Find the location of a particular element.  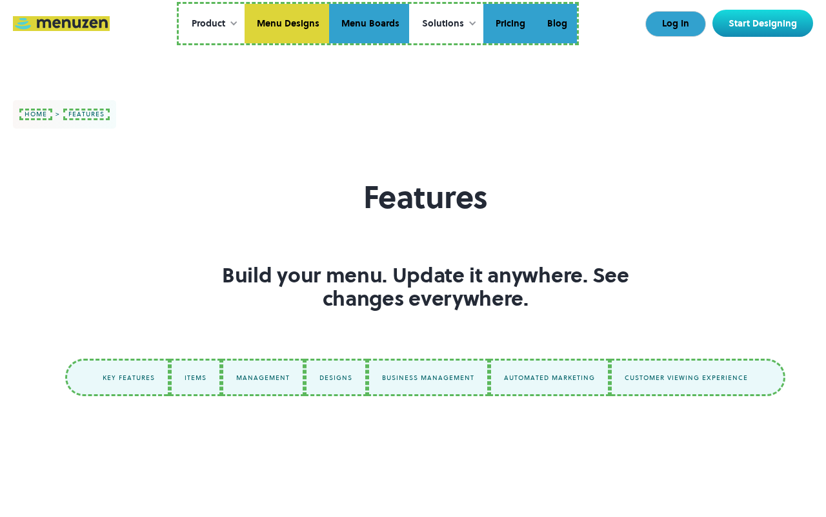

div: management is located at coordinates (263, 377).